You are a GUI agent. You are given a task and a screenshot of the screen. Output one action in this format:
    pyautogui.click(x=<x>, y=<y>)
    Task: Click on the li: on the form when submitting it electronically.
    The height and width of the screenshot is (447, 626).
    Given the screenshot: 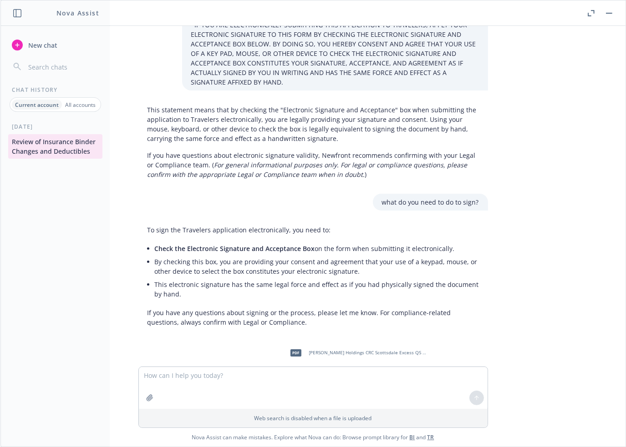 What is the action you would take?
    pyautogui.click(x=317, y=249)
    